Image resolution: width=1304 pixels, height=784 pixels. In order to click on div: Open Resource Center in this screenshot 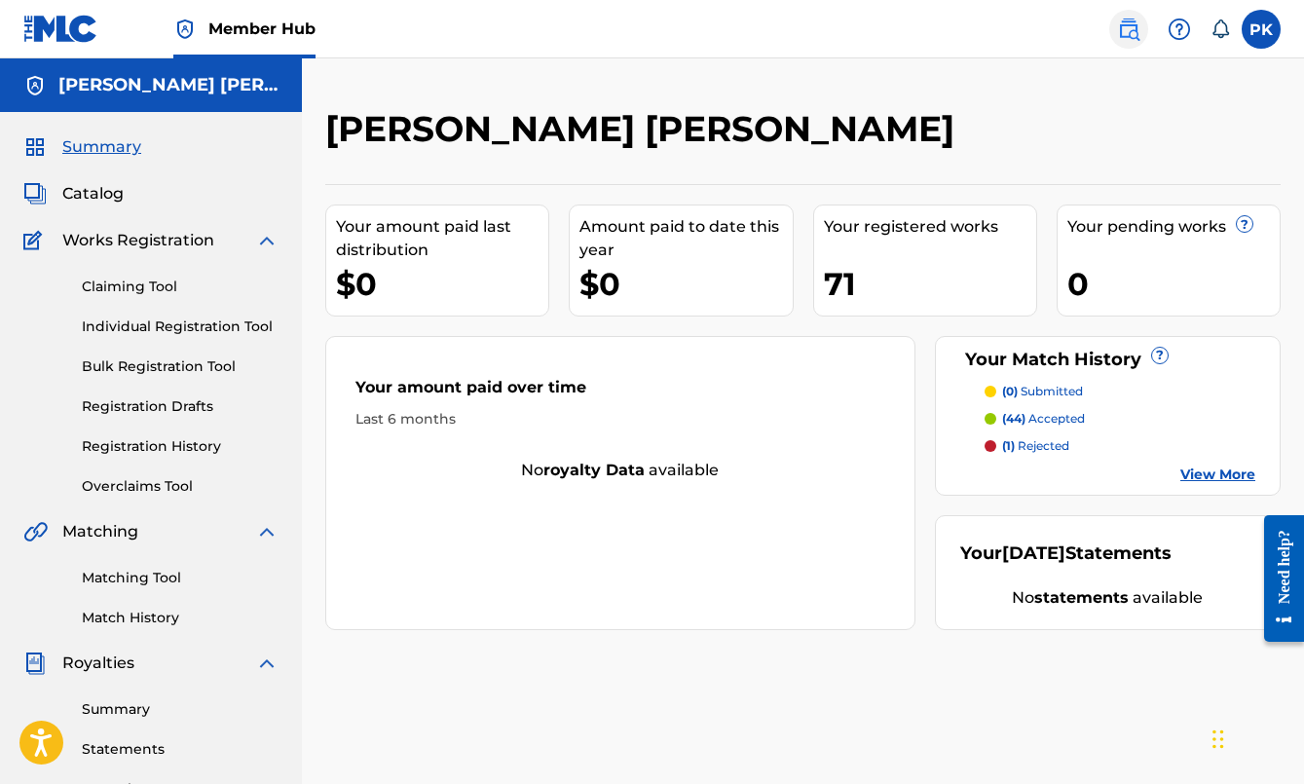, I will do `click(34, 80)`.